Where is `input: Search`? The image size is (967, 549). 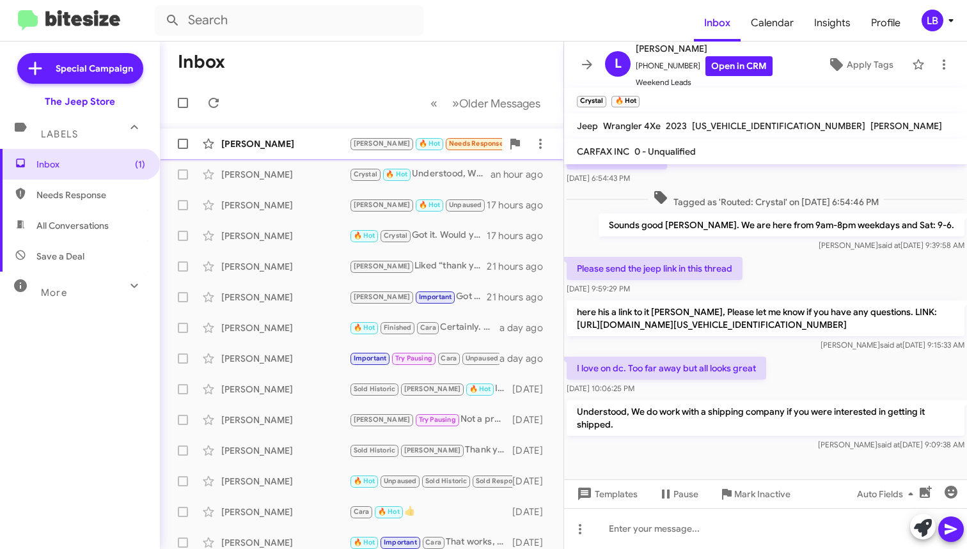 input: Search is located at coordinates (289, 20).